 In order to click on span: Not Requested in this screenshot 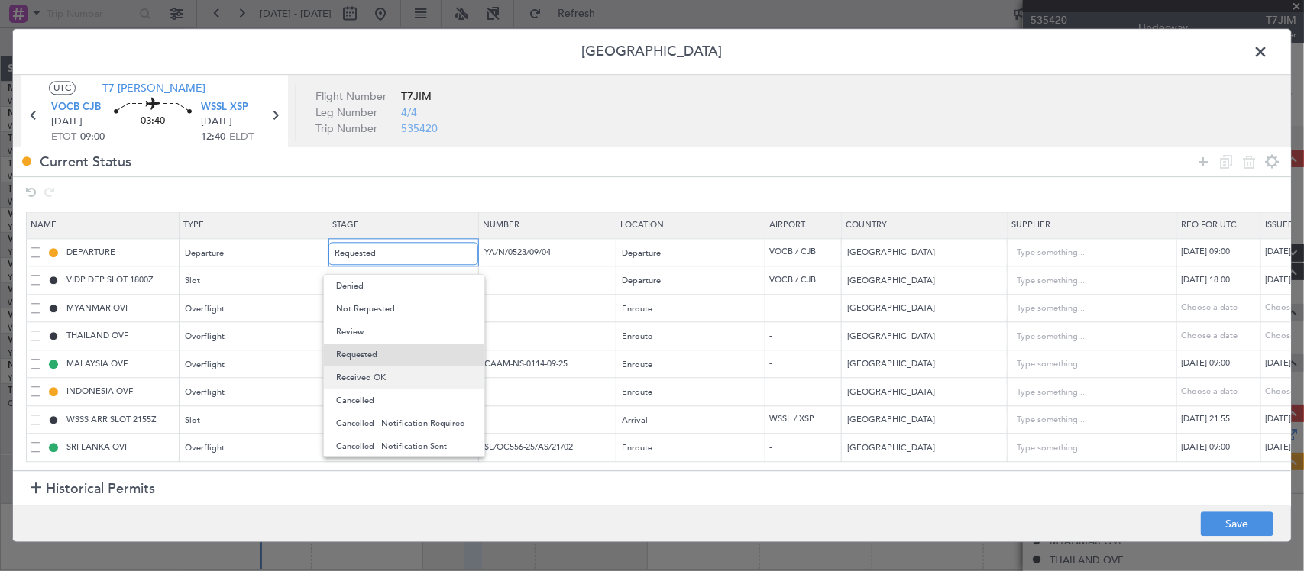, I will do `click(404, 309)`.